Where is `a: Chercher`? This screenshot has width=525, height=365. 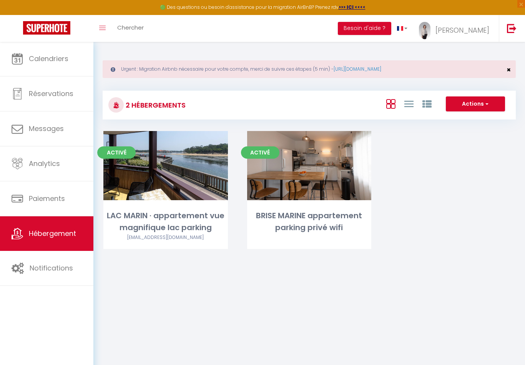 a: Chercher is located at coordinates (130, 28).